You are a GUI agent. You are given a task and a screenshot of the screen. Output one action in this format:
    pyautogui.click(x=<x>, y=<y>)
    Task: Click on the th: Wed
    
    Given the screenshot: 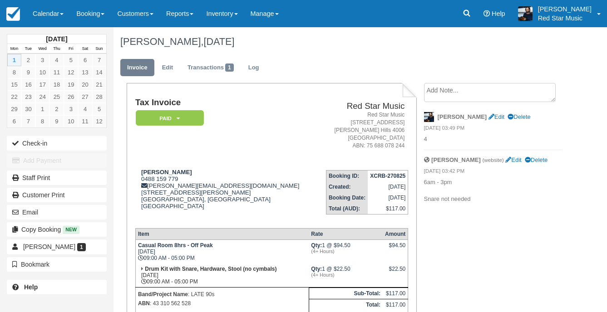 What is the action you would take?
    pyautogui.click(x=42, y=49)
    